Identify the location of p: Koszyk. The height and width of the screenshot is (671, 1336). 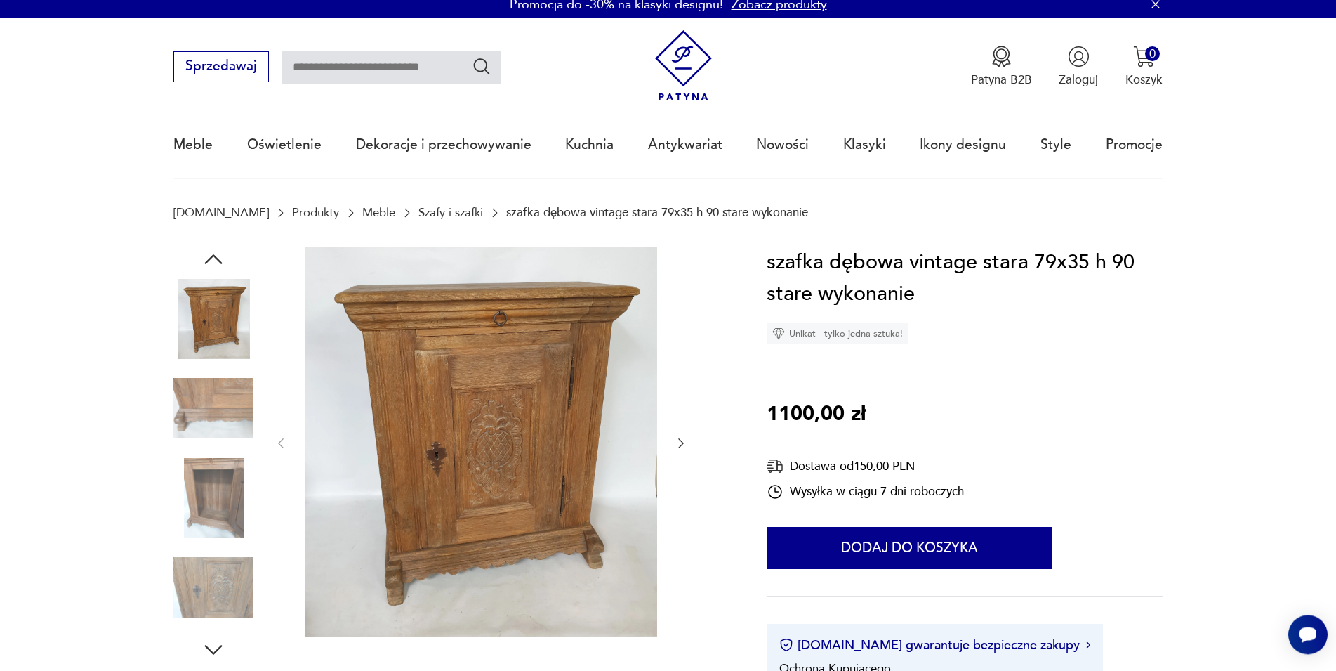
(1144, 79).